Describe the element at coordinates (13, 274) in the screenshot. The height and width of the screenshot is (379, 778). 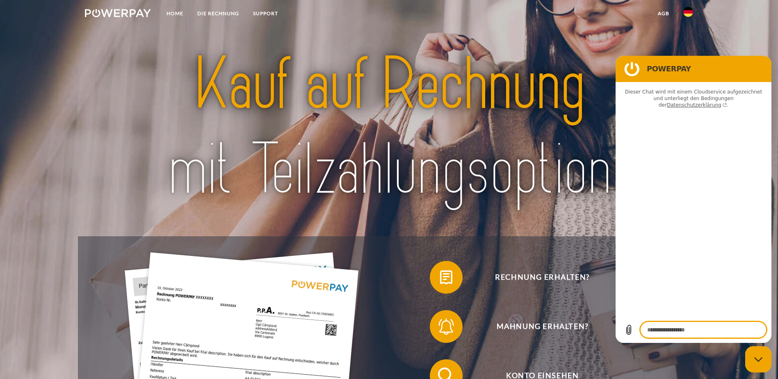
I see `button: Datei hochladen` at that location.